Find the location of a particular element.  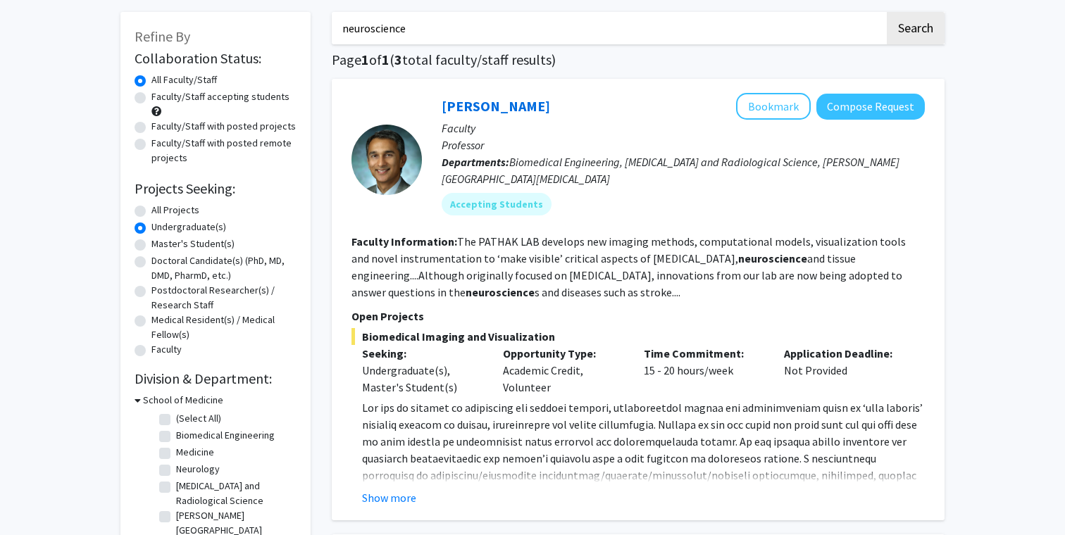

h2: Division & Department: is located at coordinates (216, 379).